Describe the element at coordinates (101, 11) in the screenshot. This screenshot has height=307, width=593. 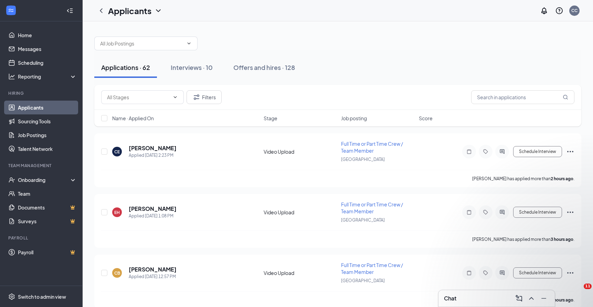
I see `svg: ChevronLeft` at that location.